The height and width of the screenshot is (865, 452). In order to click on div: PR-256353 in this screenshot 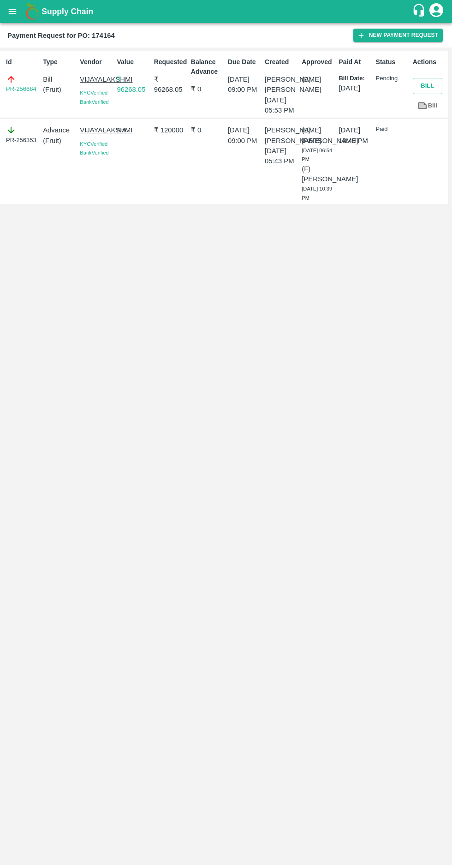, I will do `click(23, 135)`.